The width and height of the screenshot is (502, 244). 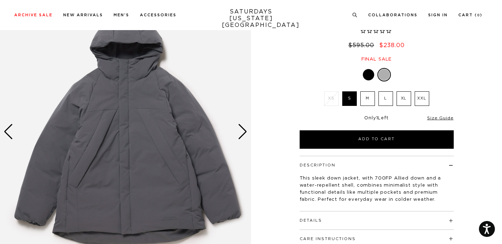 What do you see at coordinates (8, 132) in the screenshot?
I see `div: Previous slide` at bounding box center [8, 132].